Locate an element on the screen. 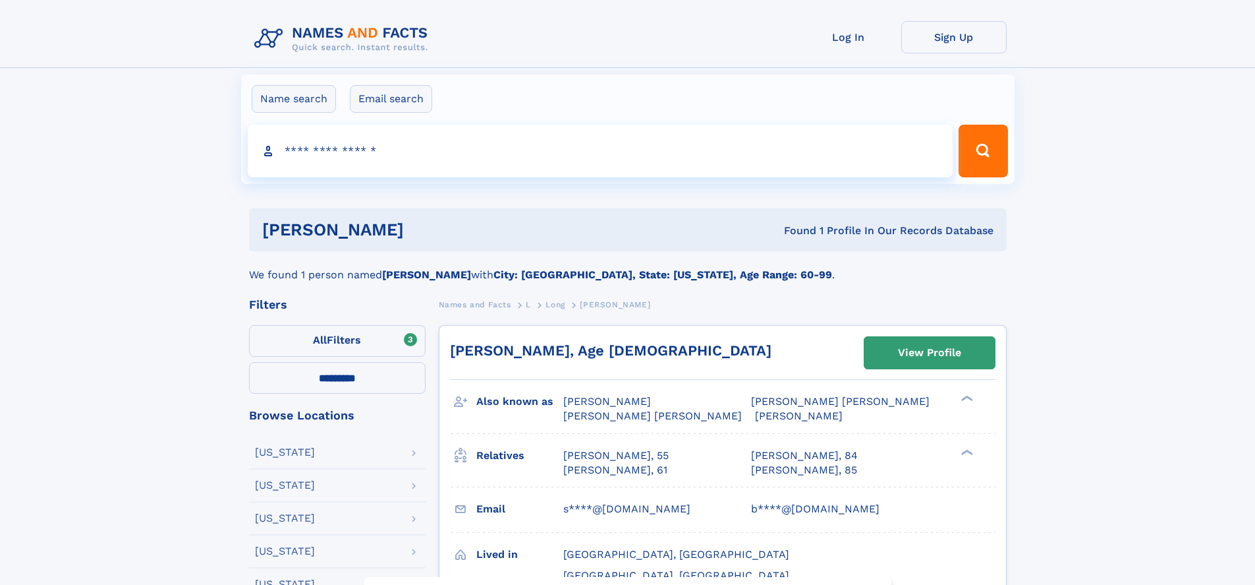 Image resolution: width=1255 pixels, height=585 pixels. a: Names and Facts is located at coordinates (475, 304).